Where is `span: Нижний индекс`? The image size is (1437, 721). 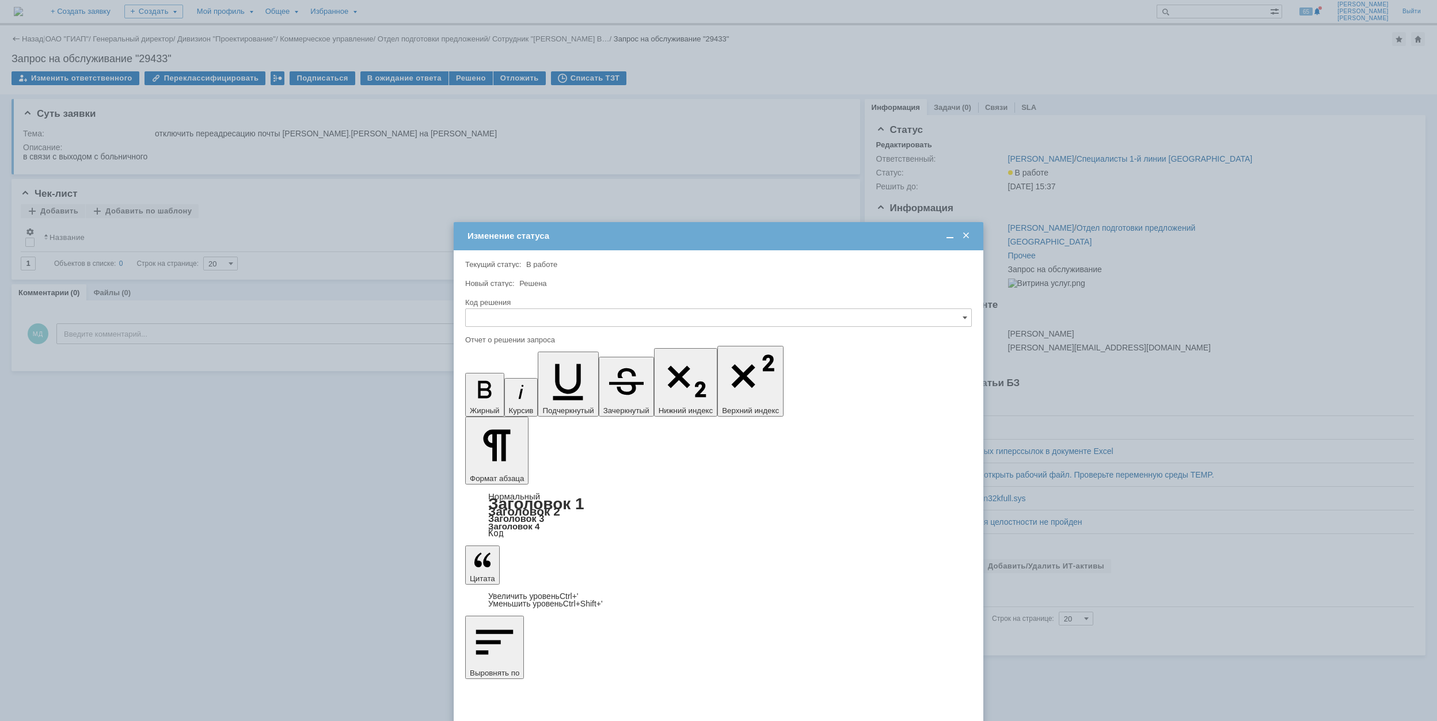
span: Нижний индекс is located at coordinates (686, 410).